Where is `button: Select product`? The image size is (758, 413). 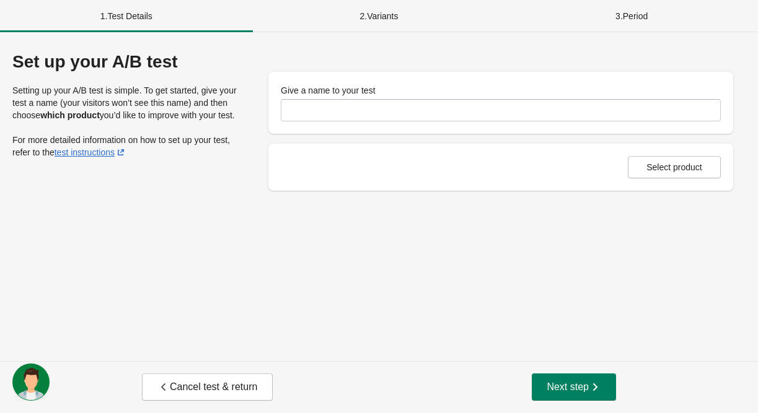 button: Select product is located at coordinates (674, 167).